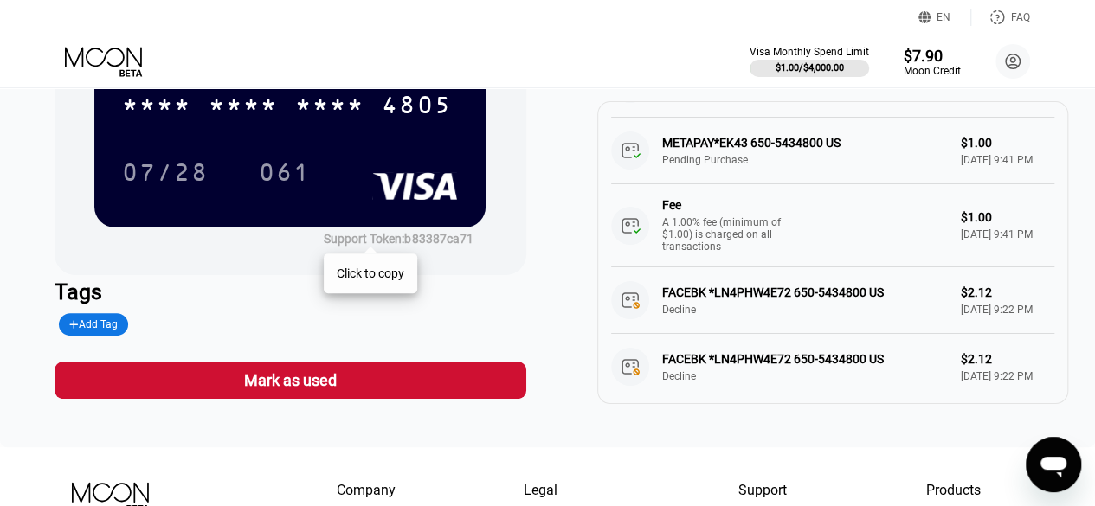  I want to click on div: $1.00 / $4,000.00, so click(809, 68).